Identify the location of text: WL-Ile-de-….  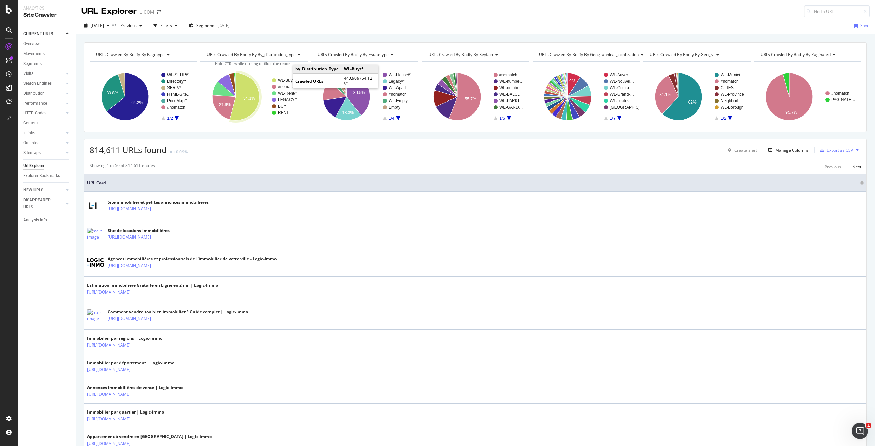
(621, 101).